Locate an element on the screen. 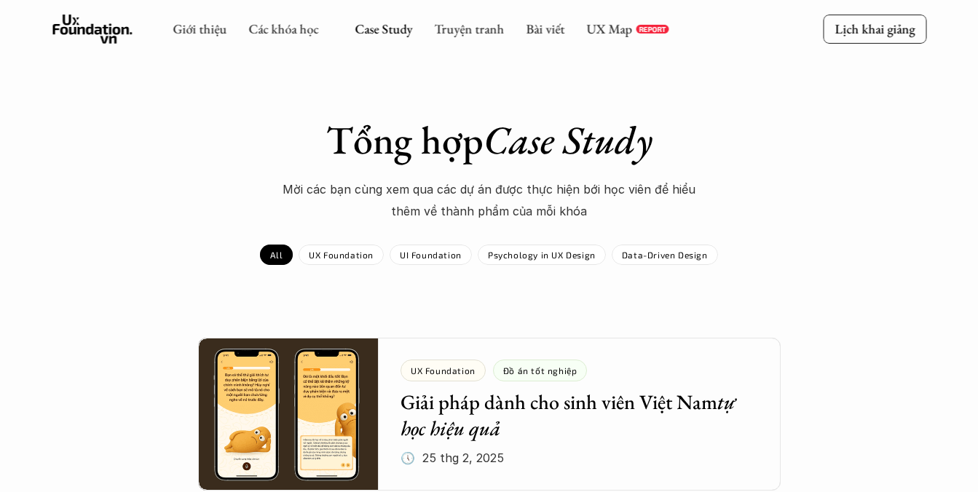  a: Giới thiệu is located at coordinates (199, 28).